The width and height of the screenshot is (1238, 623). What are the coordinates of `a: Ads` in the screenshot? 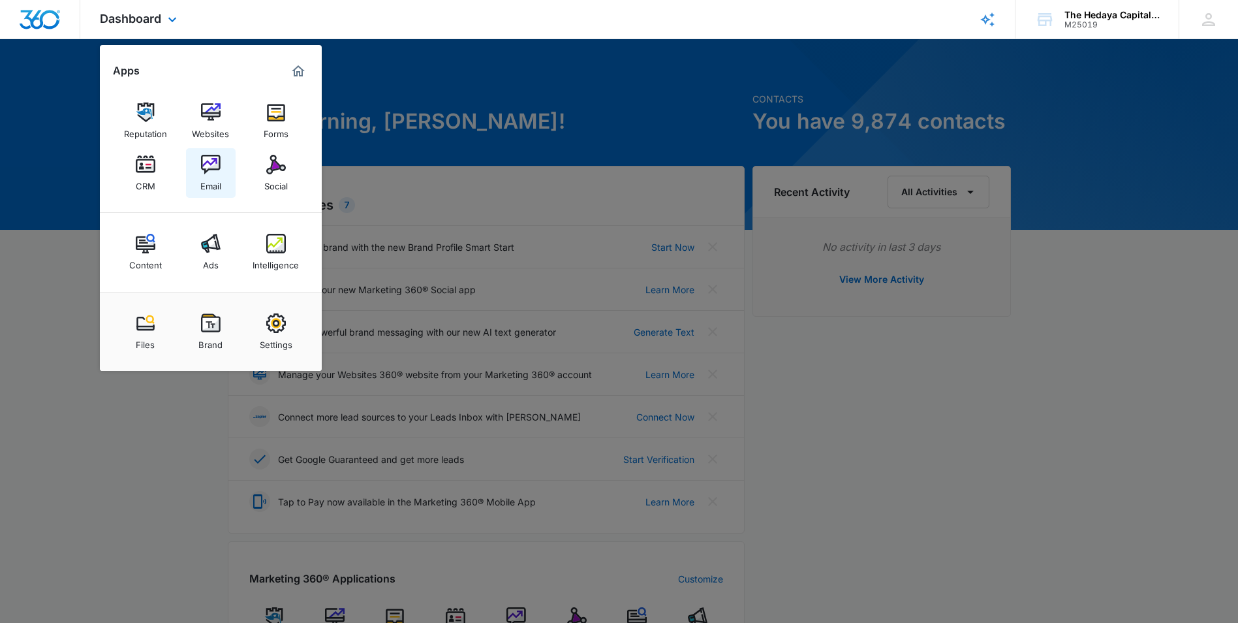 It's located at (211, 252).